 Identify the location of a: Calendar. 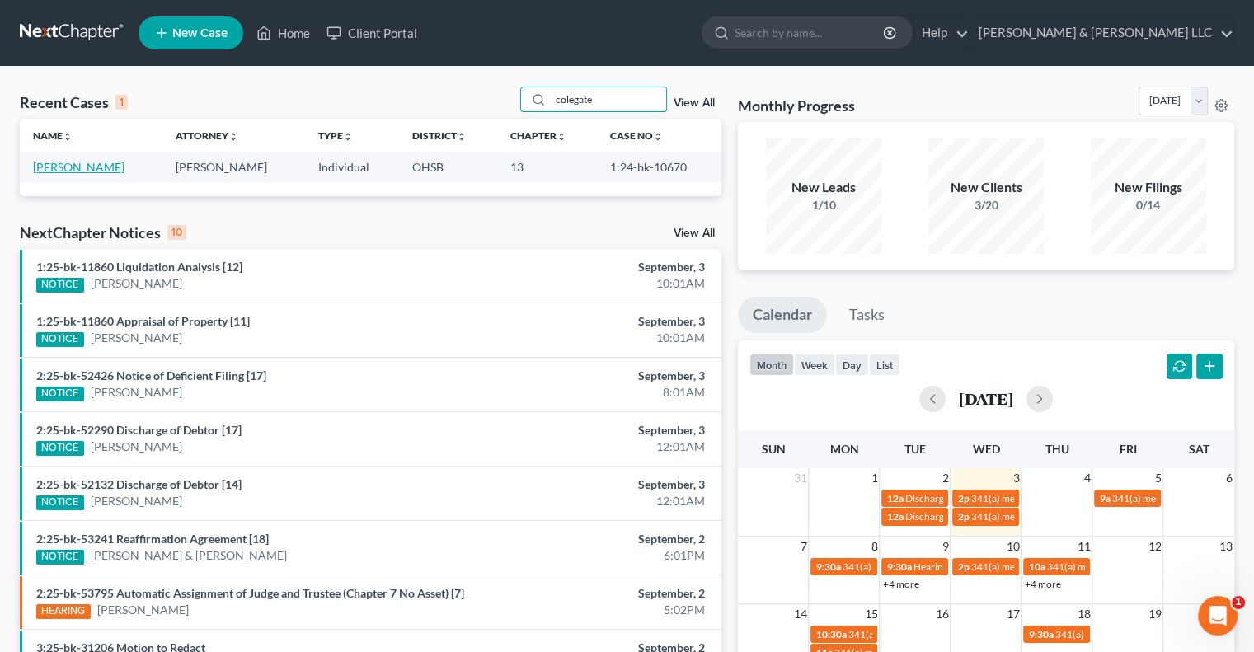
(783, 315).